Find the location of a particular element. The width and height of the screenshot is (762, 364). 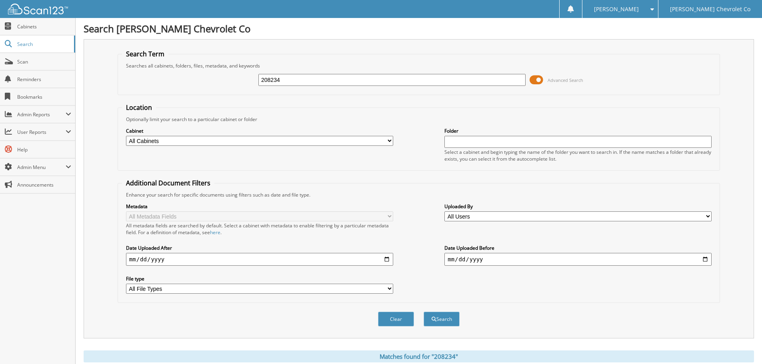

div: All metadata fields are searched by default. Select a cabinet with metadata to enable filtering b... is located at coordinates (260, 229).